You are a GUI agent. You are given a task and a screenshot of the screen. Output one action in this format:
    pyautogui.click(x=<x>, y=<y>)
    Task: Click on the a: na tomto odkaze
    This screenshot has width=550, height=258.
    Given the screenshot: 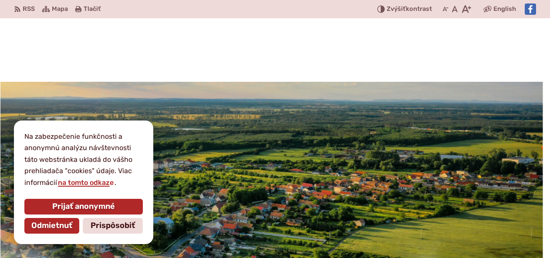 What is the action you would take?
    pyautogui.click(x=86, y=183)
    